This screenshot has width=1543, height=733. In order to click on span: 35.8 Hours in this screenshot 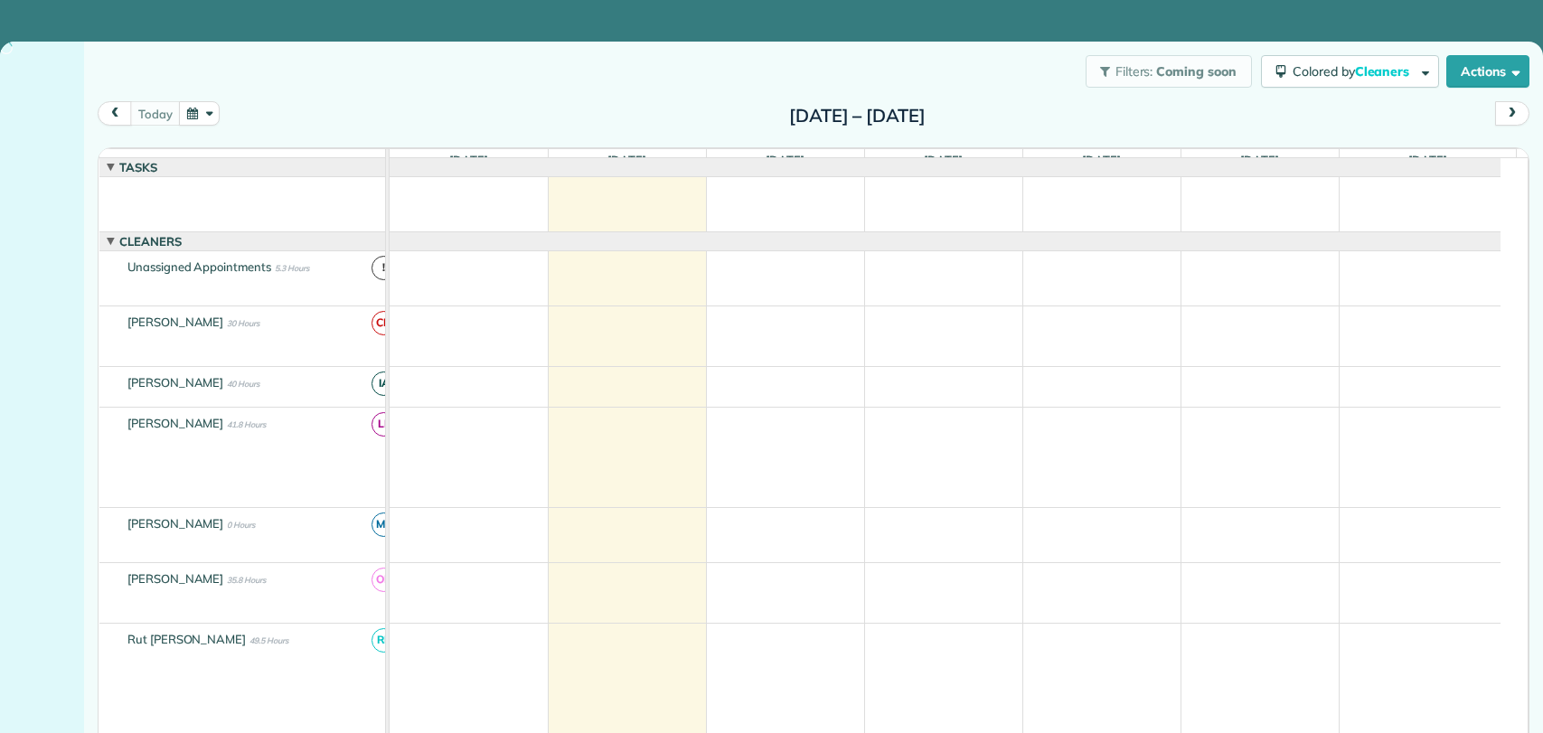, I will do `click(246, 579)`.